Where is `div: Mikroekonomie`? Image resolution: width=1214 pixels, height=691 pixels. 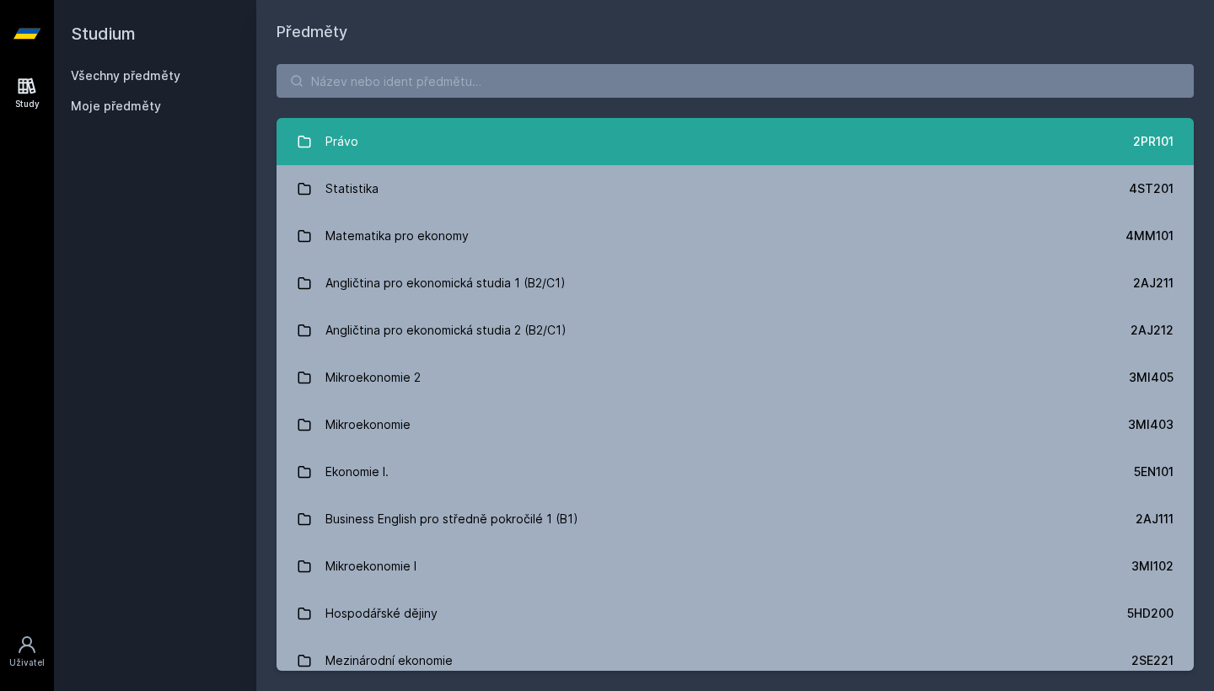
div: Mikroekonomie is located at coordinates (367, 425).